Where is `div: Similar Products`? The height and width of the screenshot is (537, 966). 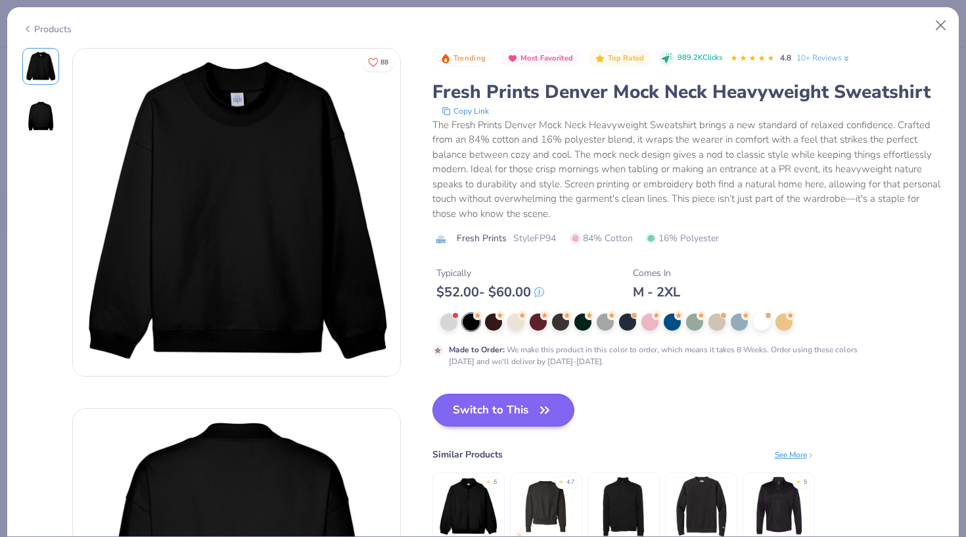 div: Similar Products is located at coordinates (467, 454).